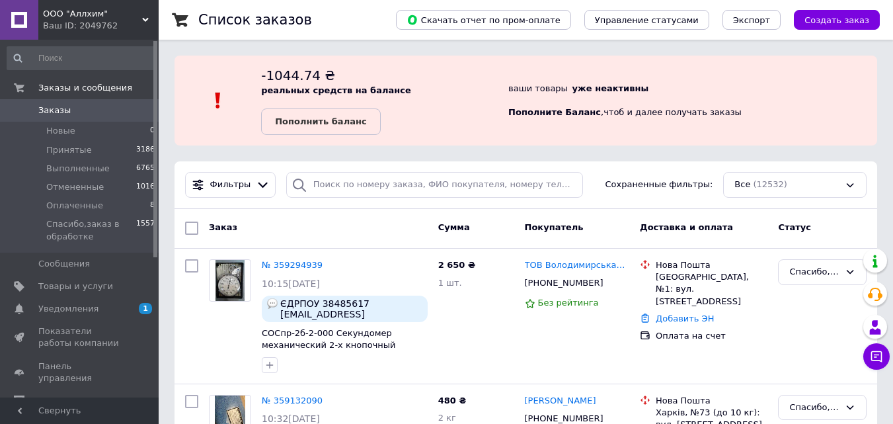 Image resolution: width=893 pixels, height=424 pixels. I want to click on span: 0, so click(152, 131).